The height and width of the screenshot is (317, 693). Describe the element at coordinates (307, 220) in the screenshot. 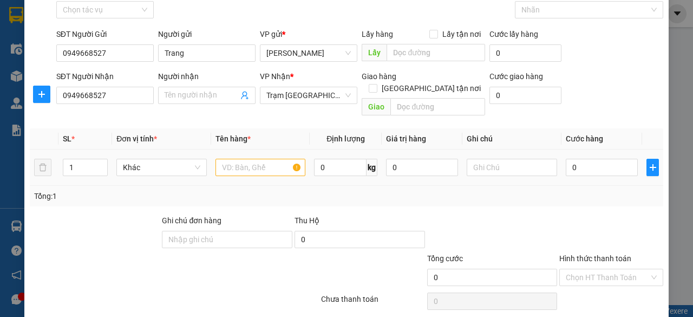

I see `span: Thu Hộ` at that location.